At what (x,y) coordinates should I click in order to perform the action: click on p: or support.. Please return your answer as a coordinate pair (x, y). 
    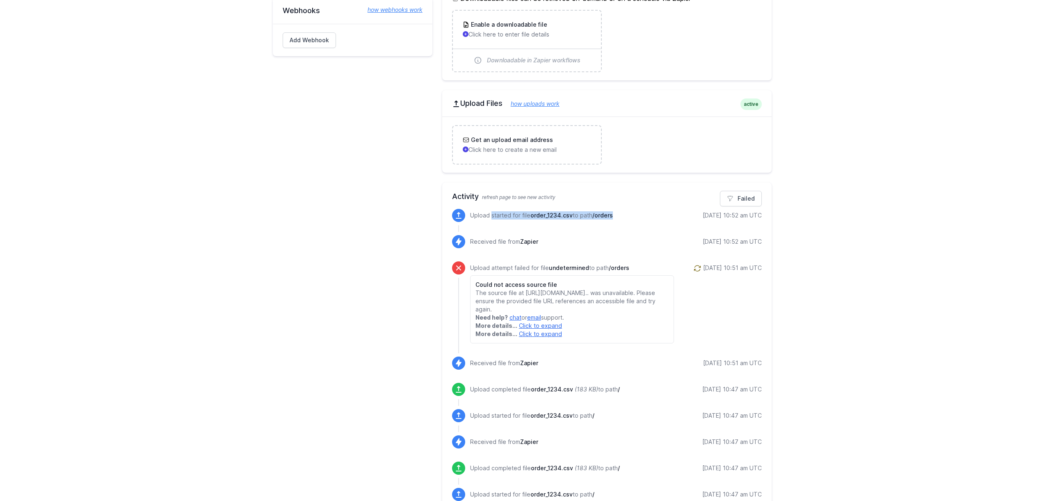
    Looking at the image, I should click on (572, 318).